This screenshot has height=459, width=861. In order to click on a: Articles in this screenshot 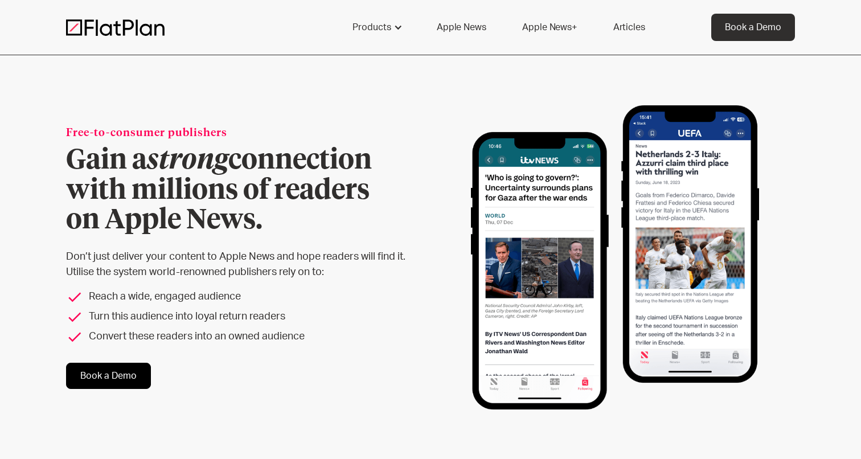, I will do `click(629, 27)`.